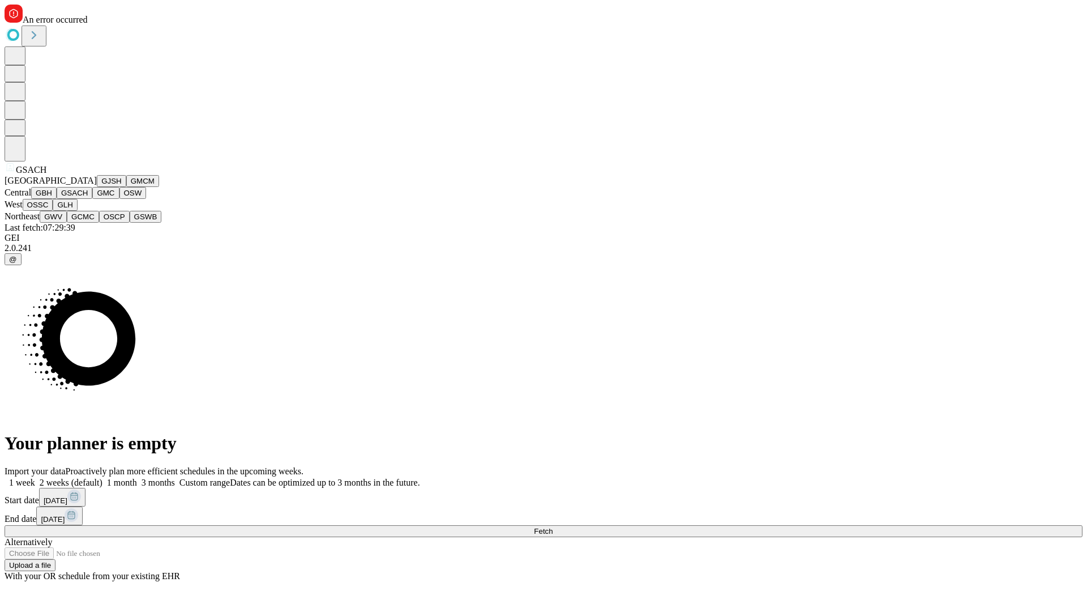  I want to click on button: GMCM, so click(143, 181).